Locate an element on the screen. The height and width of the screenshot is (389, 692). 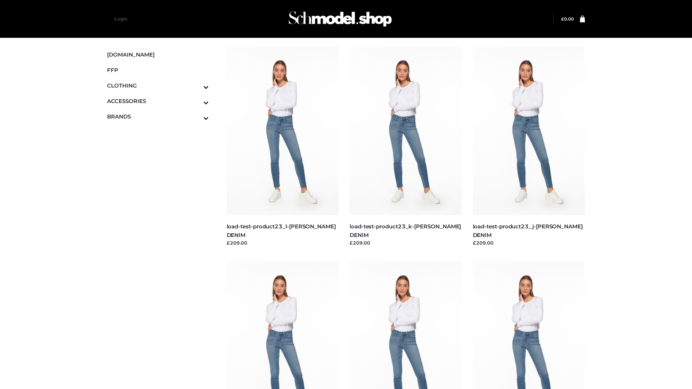
a: £0.00 is located at coordinates (567, 19).